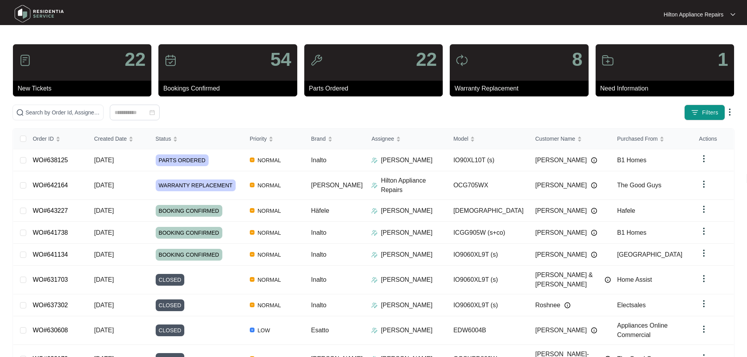 This screenshot has width=747, height=357. I want to click on span: LOW, so click(264, 331).